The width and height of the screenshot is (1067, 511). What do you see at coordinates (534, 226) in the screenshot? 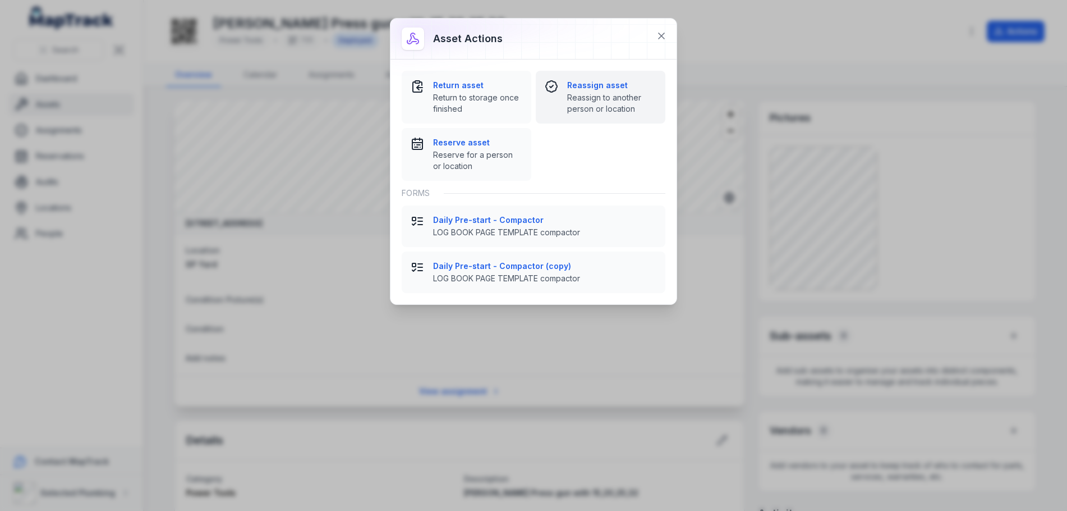
I see `button: Daily Pre-start - CompactorLOG BOOK PAGE TEMPLATE compactor` at bounding box center [534, 226].